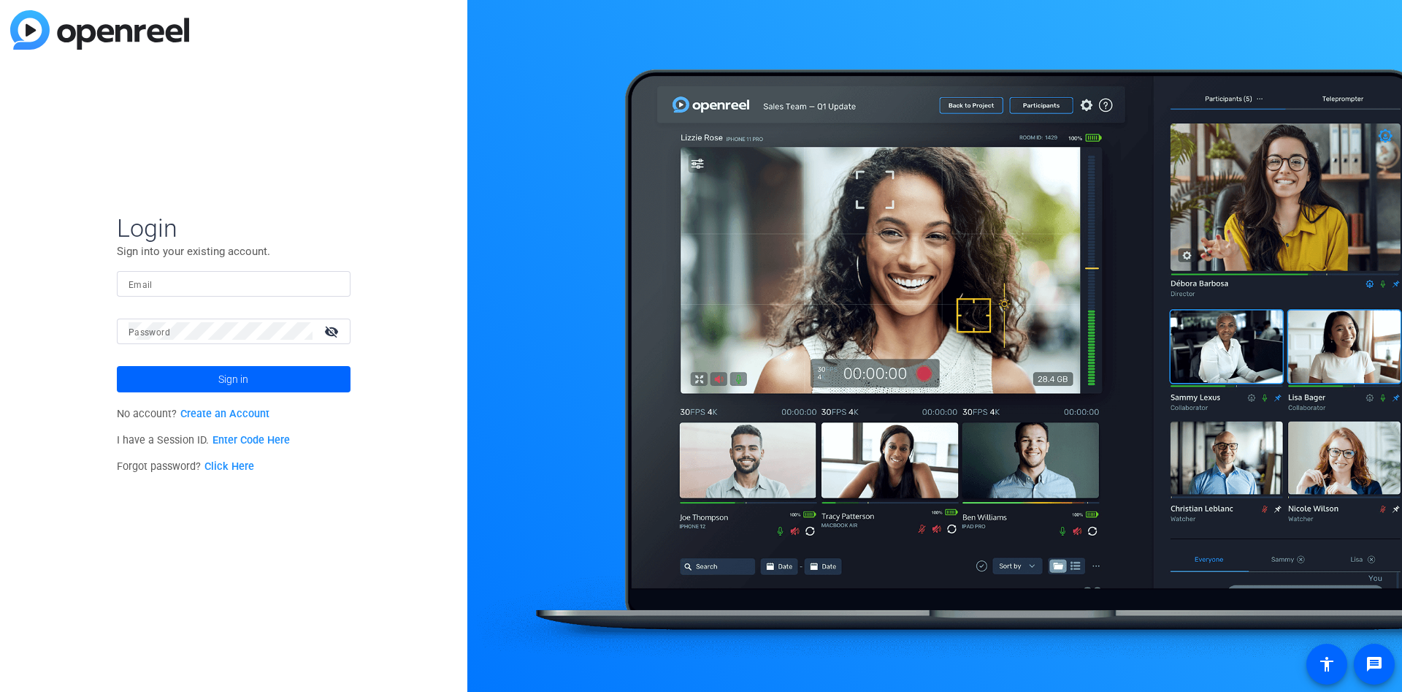 The height and width of the screenshot is (692, 1402). I want to click on p: Sign into your existing account., so click(234, 251).